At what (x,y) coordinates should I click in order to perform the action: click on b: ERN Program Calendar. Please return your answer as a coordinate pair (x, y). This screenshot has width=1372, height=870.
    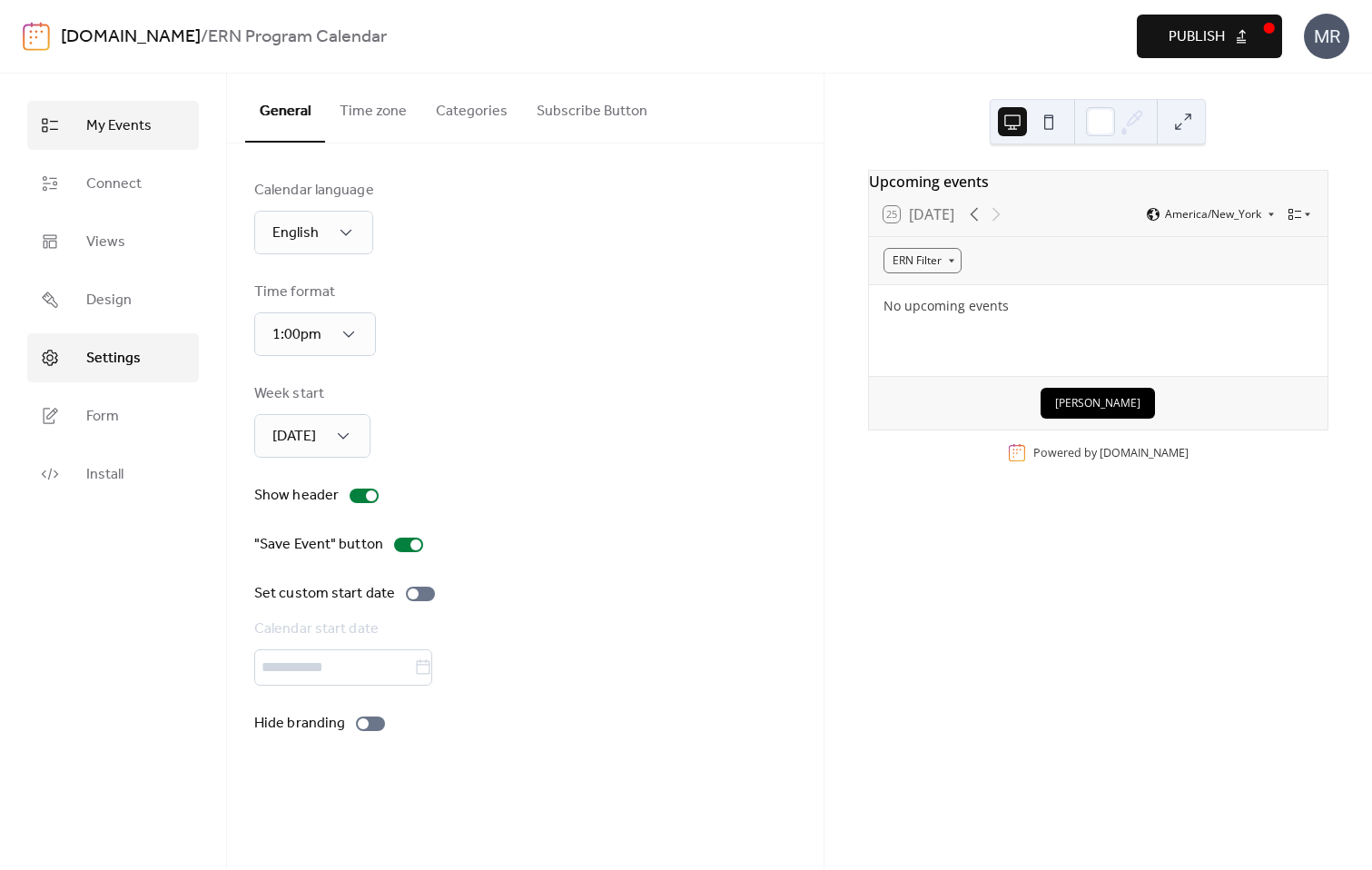
    Looking at the image, I should click on (297, 38).